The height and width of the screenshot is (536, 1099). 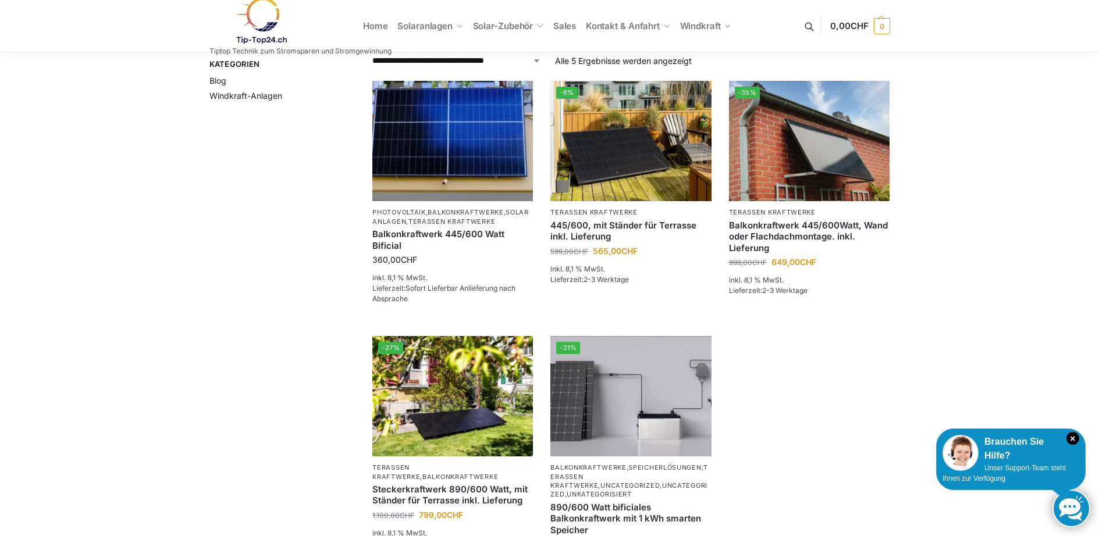 I want to click on a: Unkategorisiert, so click(x=599, y=494).